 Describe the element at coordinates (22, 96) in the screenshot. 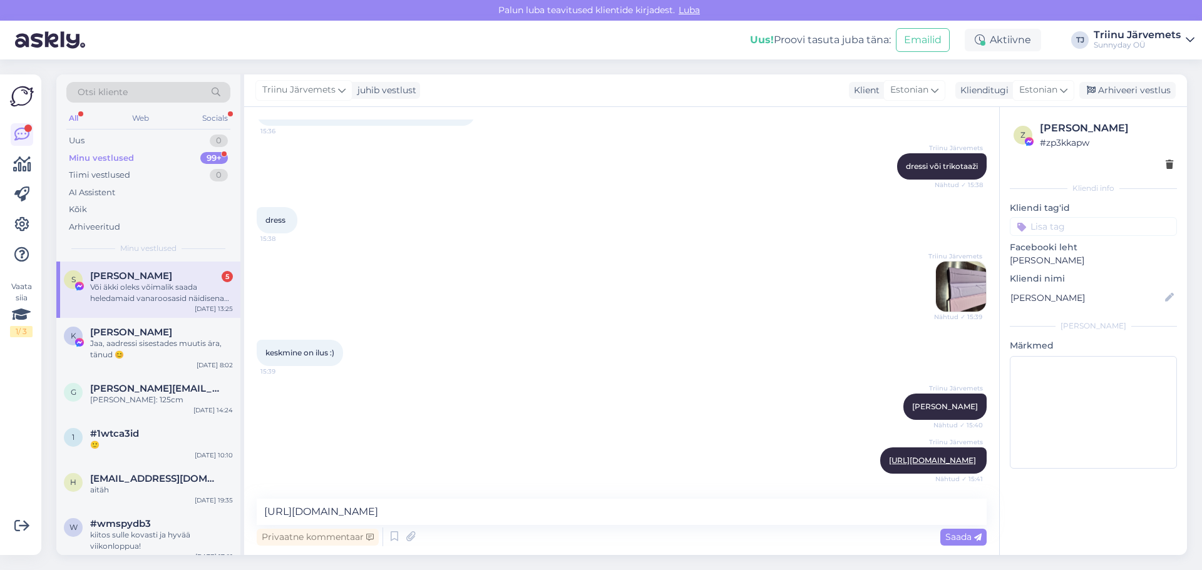

I see `img: Askly Logo` at that location.